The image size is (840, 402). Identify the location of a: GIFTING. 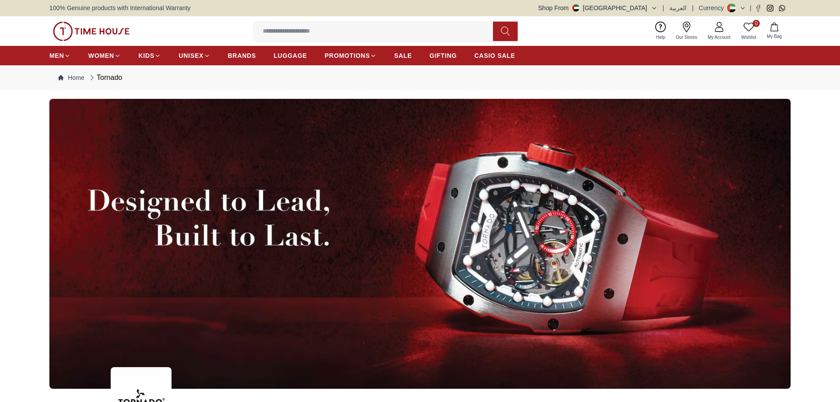
(443, 56).